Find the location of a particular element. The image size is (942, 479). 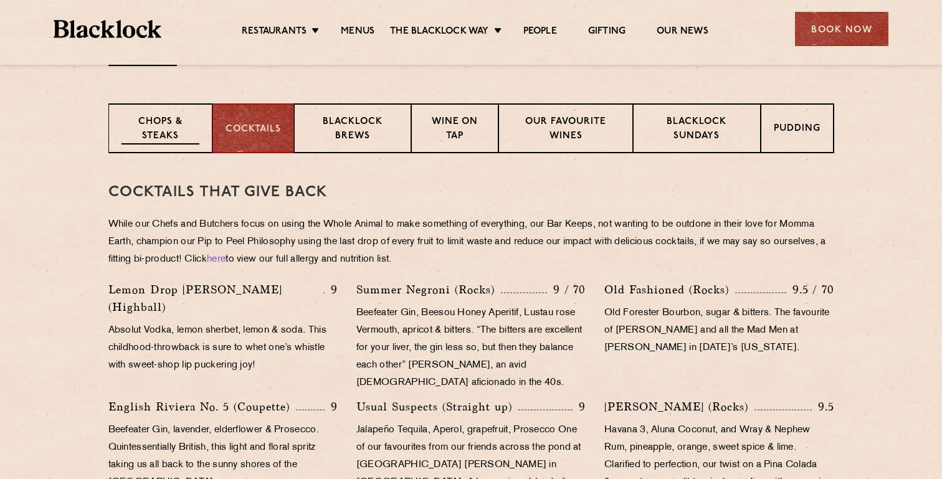

p: Chops & Steaks is located at coordinates (160, 130).